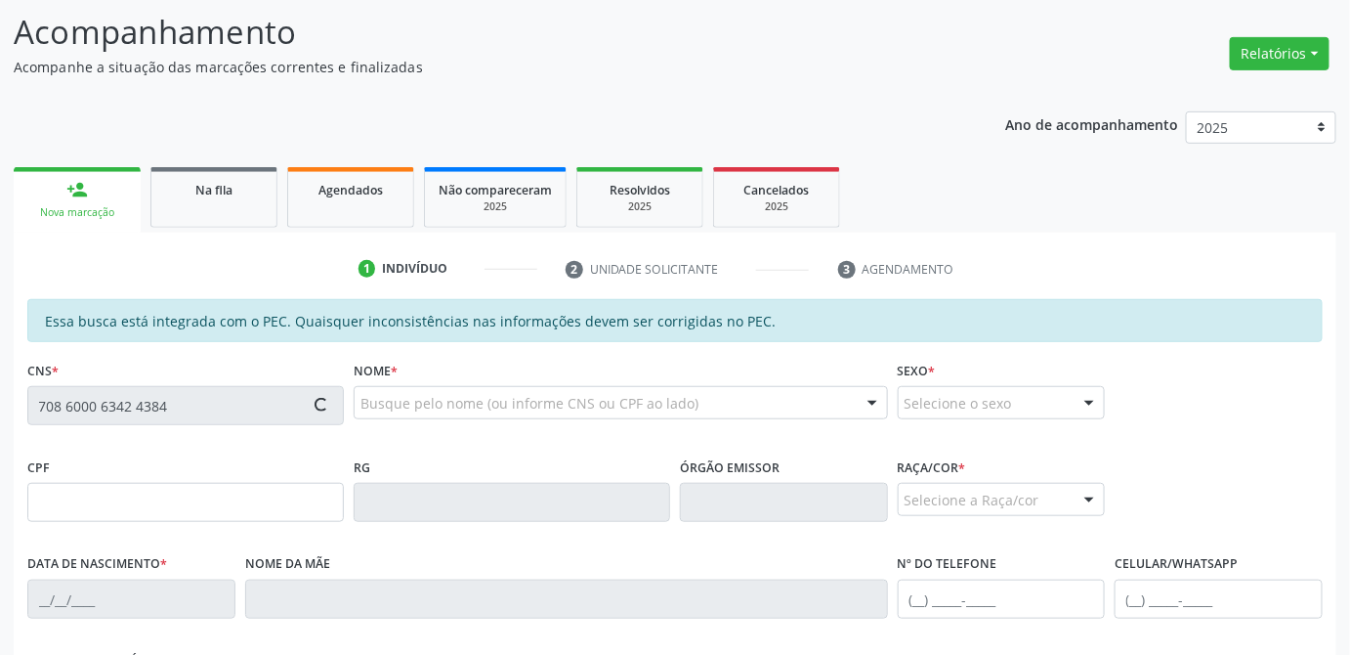  I want to click on label: CPF, so click(38, 467).